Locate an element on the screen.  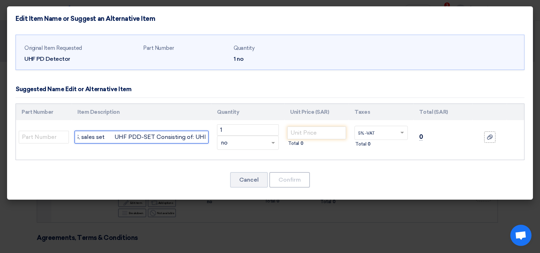
div: Quantity is located at coordinates (276, 48).